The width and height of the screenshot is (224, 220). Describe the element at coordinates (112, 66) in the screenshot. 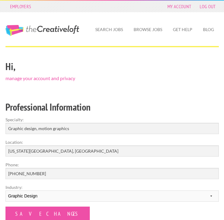

I see `h2: Hi,` at that location.